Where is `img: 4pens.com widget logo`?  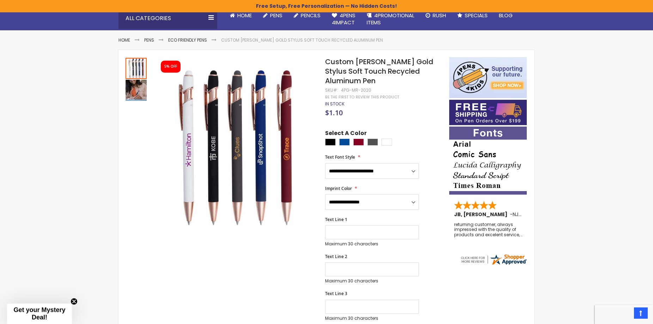
img: 4pens.com widget logo is located at coordinates (494, 260).